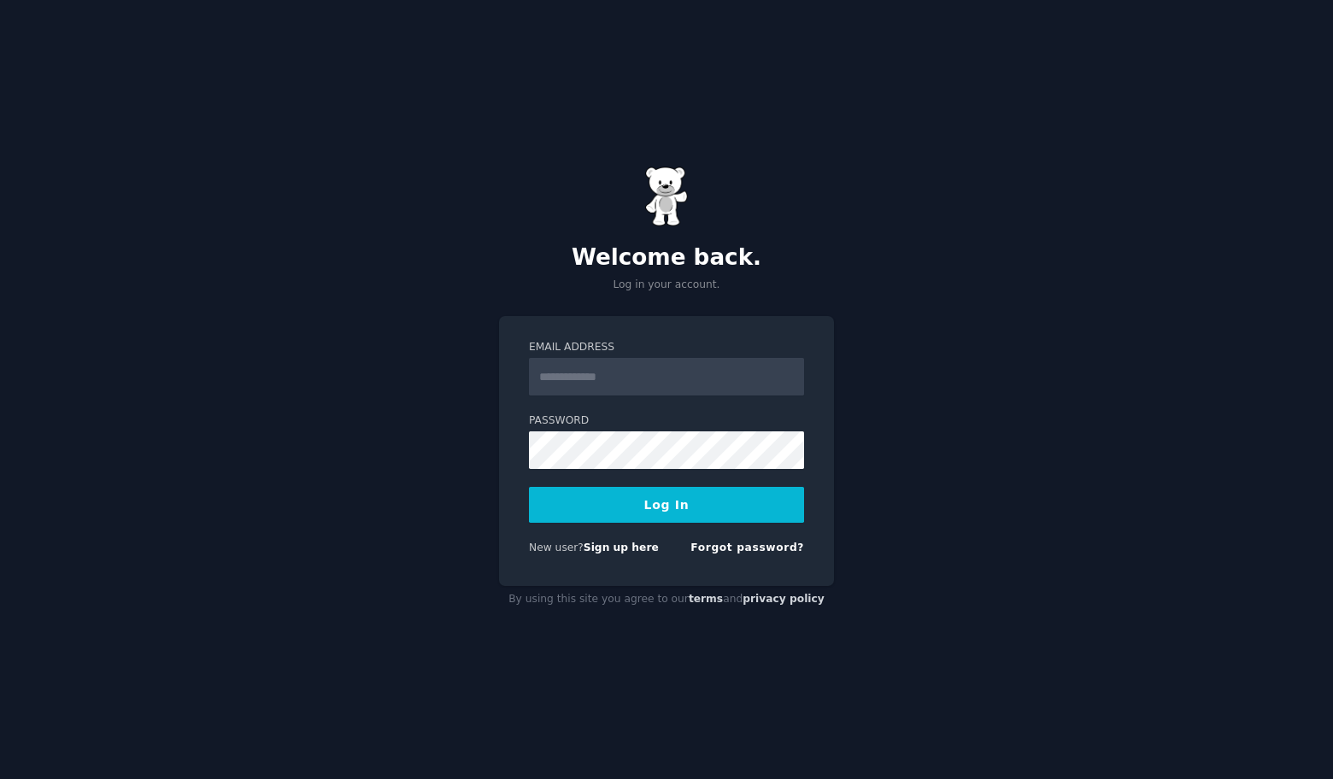  What do you see at coordinates (706, 599) in the screenshot?
I see `a: terms` at bounding box center [706, 599].